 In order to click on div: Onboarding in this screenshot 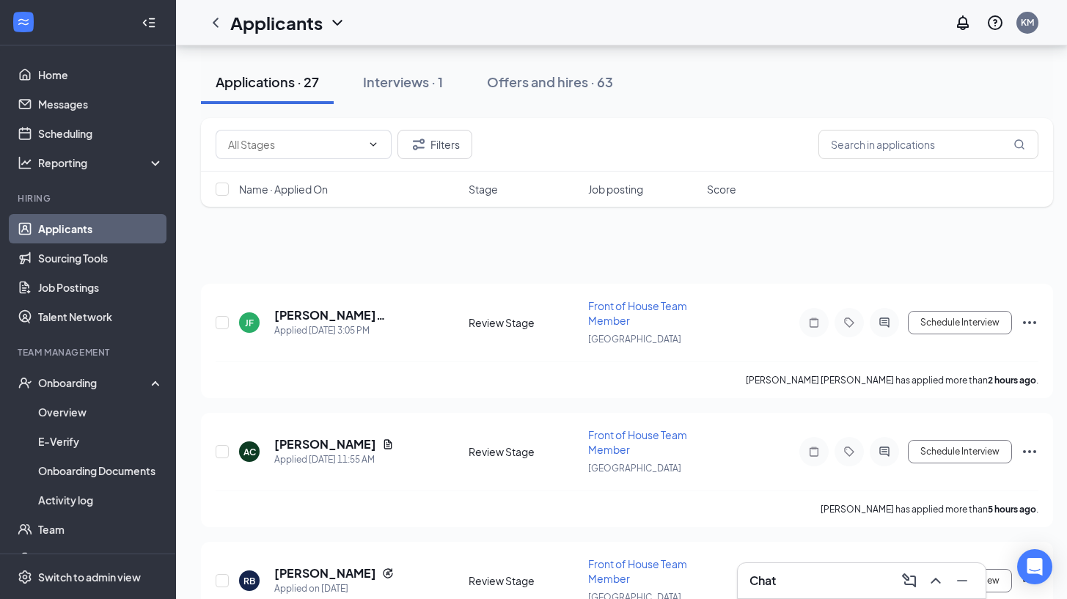, I will do `click(95, 383)`.